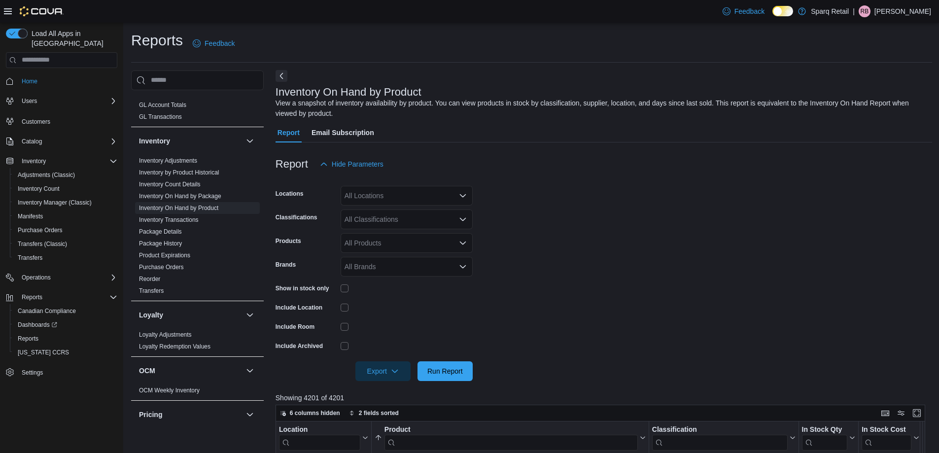 The height and width of the screenshot is (453, 939). I want to click on span: Users, so click(29, 101).